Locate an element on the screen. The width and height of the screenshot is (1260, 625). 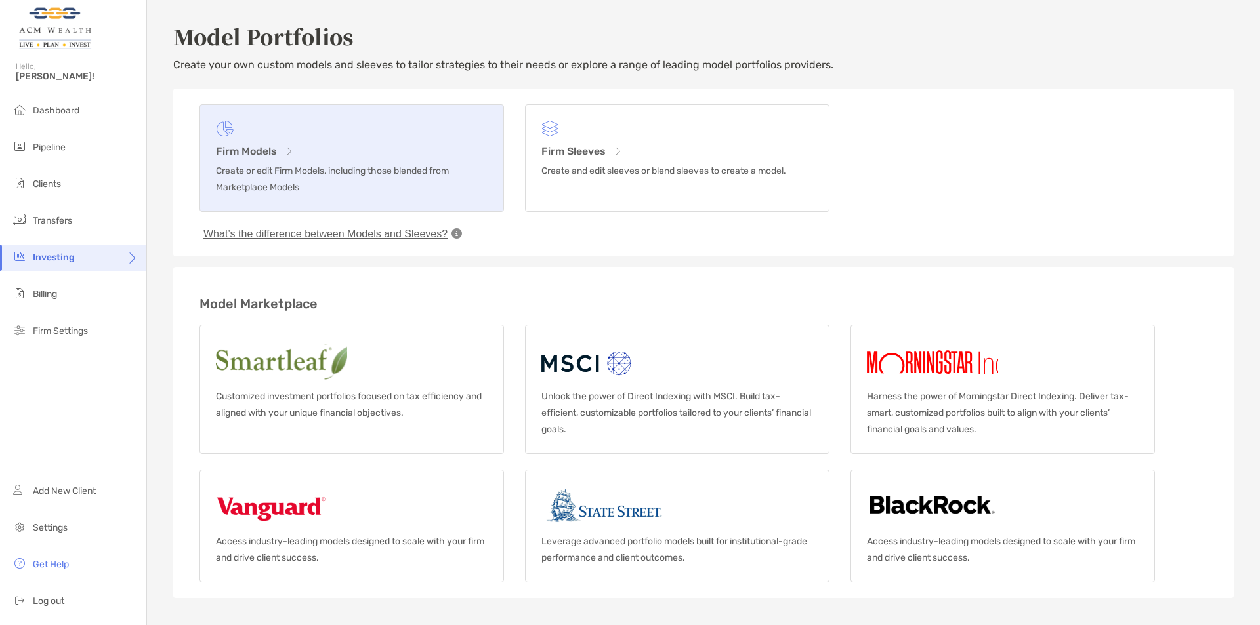
img: Morningstar is located at coordinates (959, 362).